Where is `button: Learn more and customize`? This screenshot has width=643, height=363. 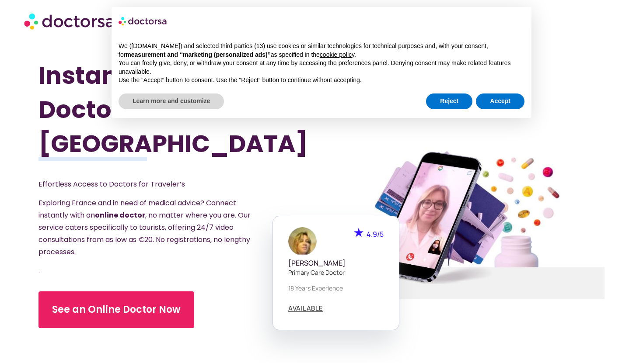 button: Learn more and customize is located at coordinates (171, 101).